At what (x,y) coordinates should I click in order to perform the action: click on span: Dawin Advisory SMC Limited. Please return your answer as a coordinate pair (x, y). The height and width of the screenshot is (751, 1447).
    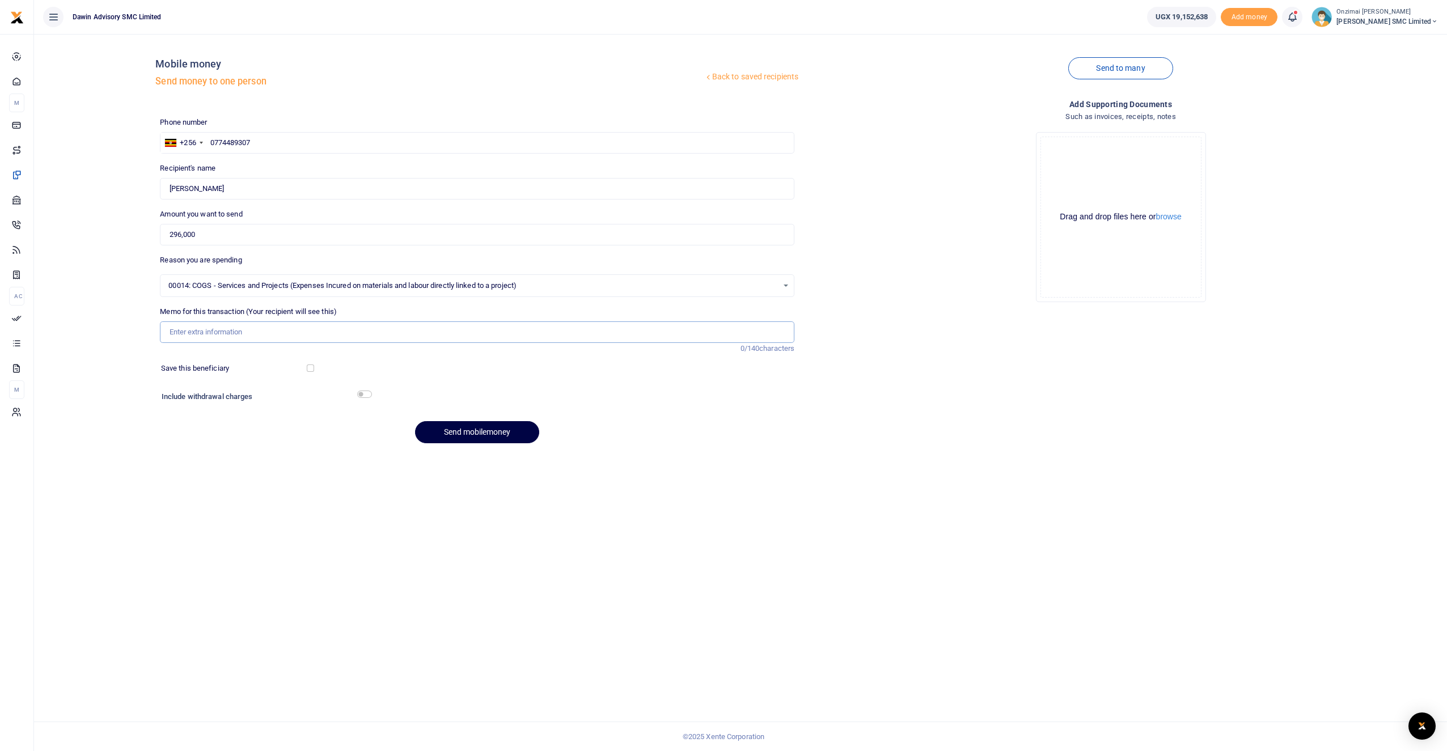
    Looking at the image, I should click on (117, 17).